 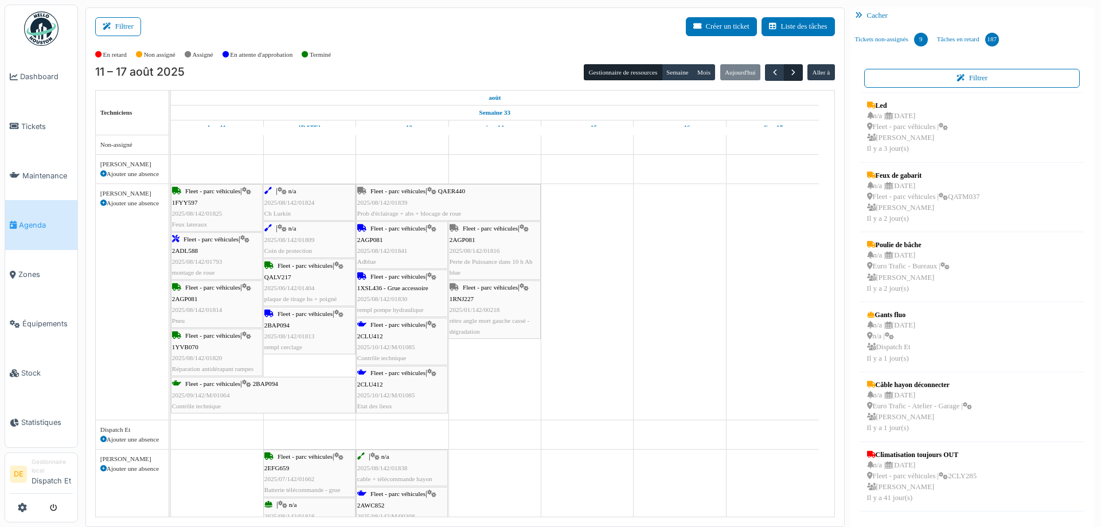 What do you see at coordinates (277, 468) in the screenshot?
I see `span: 2EFG659` at bounding box center [277, 468].